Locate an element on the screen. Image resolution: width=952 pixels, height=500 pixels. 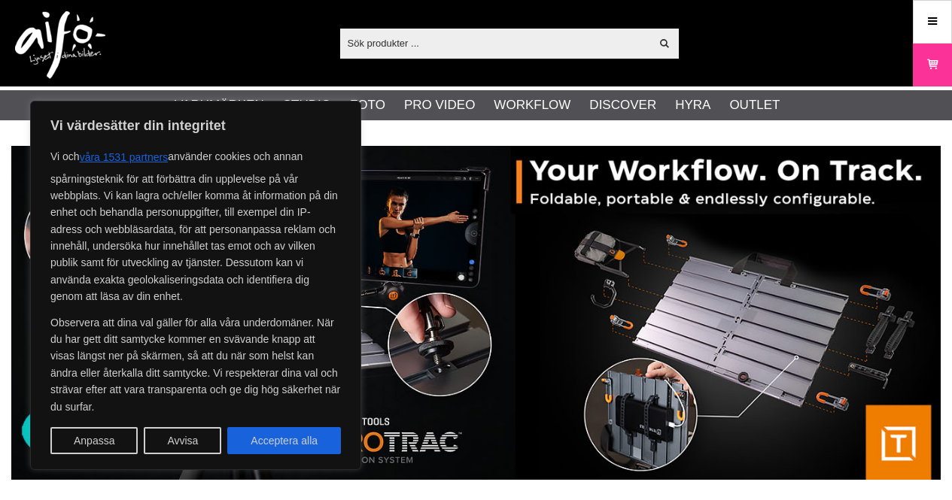
button: Acceptera alla is located at coordinates (284, 441).